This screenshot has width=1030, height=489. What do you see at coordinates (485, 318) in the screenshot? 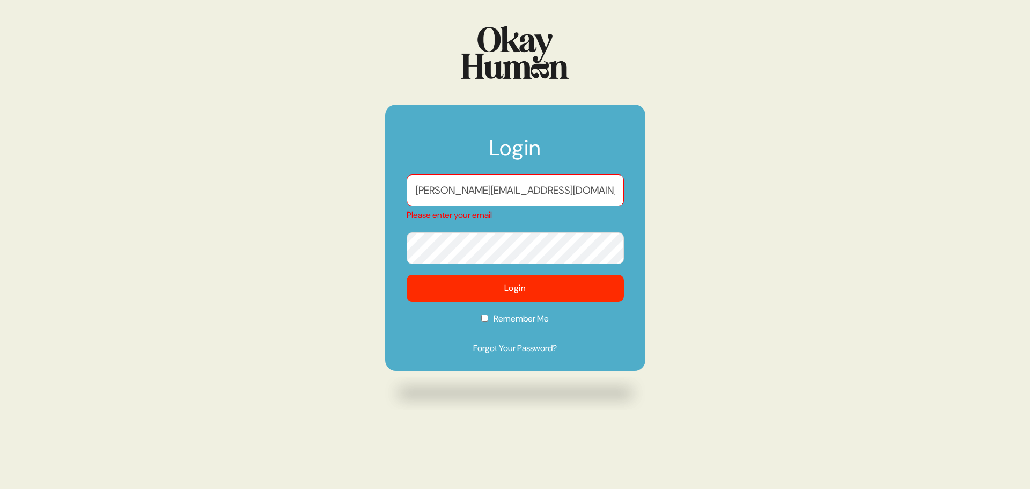
I see `input: Remember Me` at bounding box center [485, 318].